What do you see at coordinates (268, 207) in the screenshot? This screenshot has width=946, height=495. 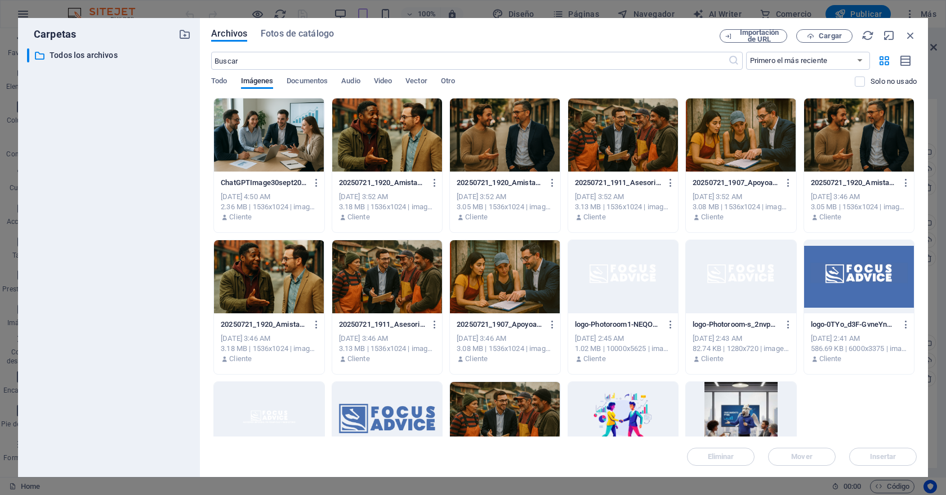 I see `div: 2.36 MB | 1536x1024 | image/png` at bounding box center [268, 207].